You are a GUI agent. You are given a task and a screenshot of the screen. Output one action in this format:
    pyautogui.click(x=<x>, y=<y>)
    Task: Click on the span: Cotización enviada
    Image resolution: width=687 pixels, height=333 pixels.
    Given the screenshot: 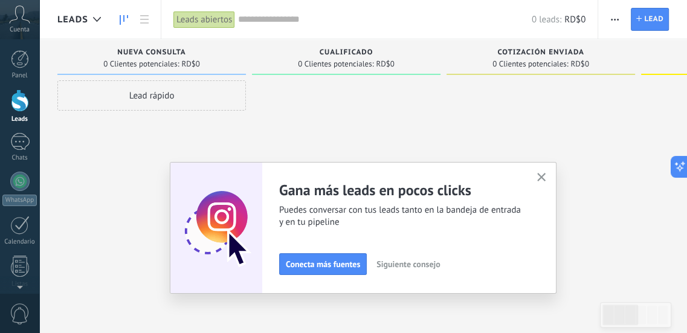 What is the action you would take?
    pyautogui.click(x=541, y=53)
    